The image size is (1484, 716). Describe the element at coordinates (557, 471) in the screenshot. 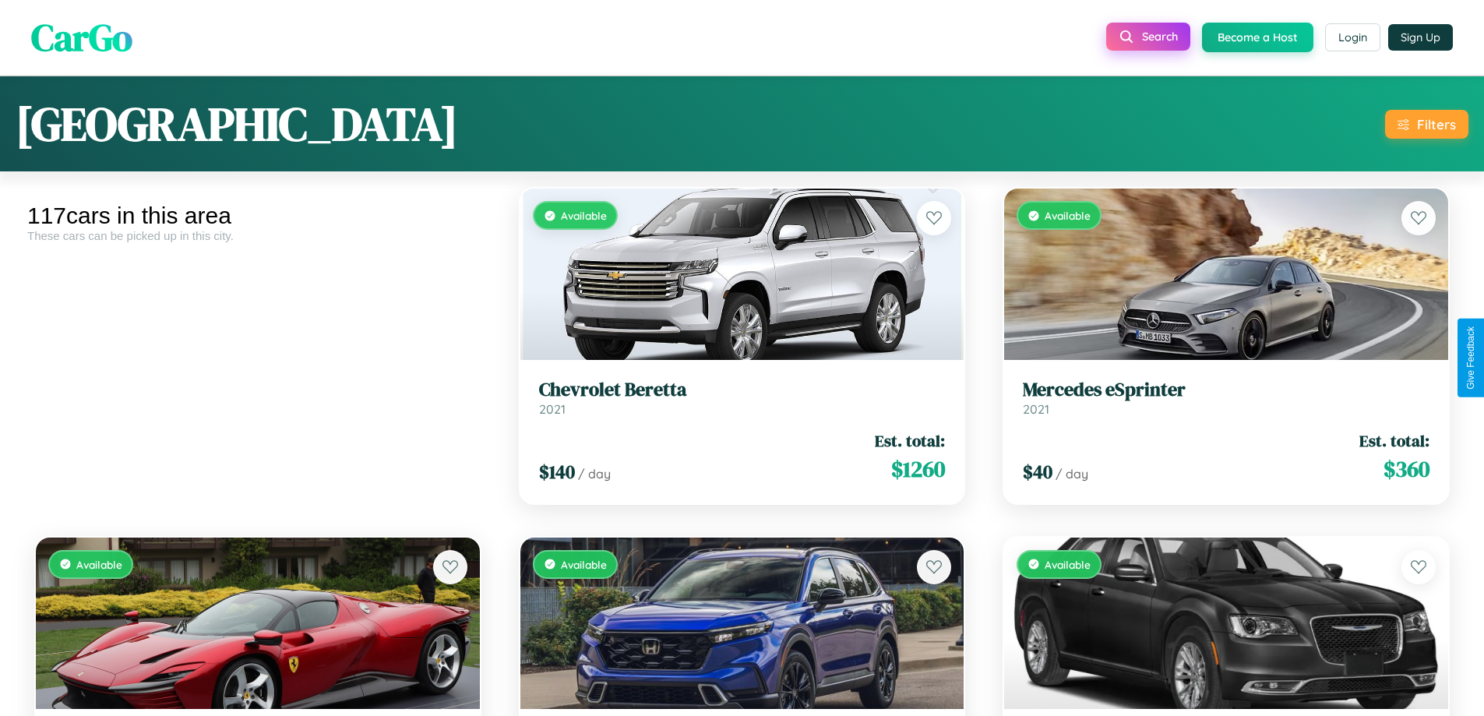

I see `span: $ 140` at that location.